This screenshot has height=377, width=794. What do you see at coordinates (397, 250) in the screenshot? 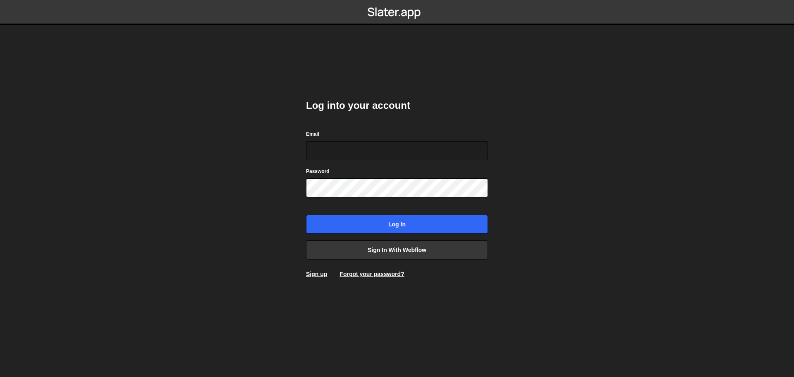
I see `a: Sign in with Webflow` at bounding box center [397, 250].